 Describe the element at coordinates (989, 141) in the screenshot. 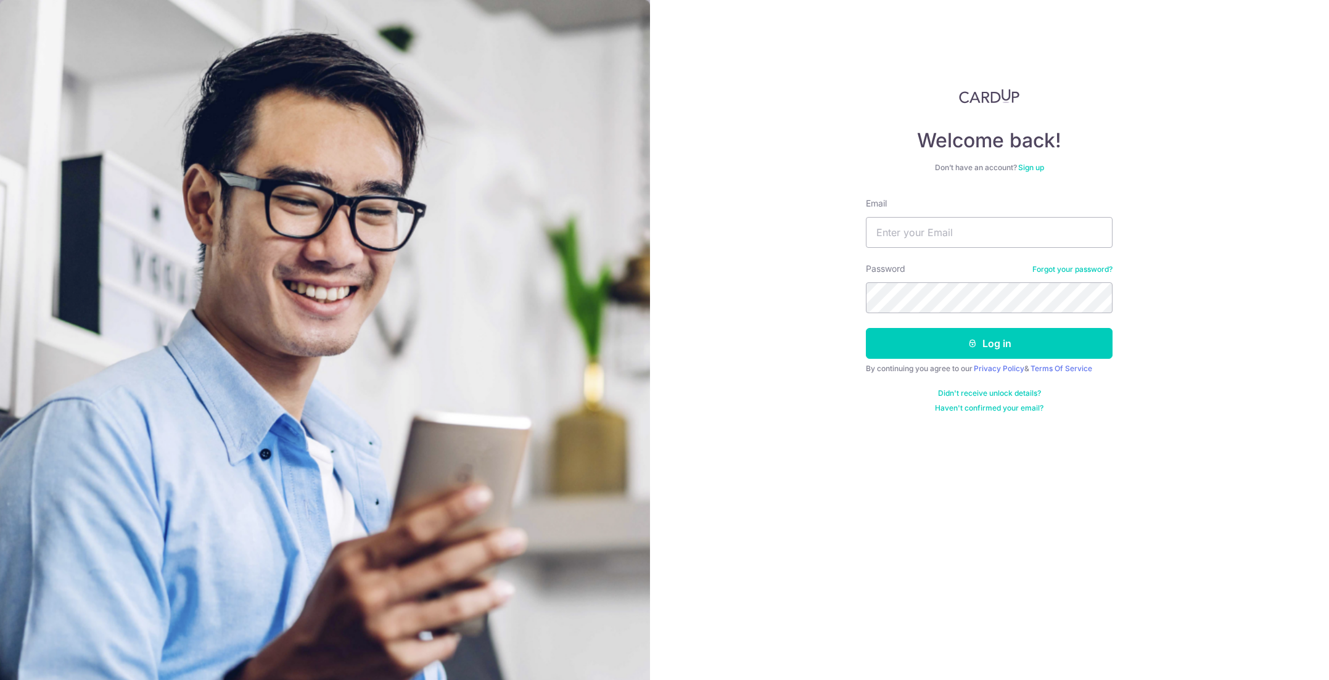

I see `h4: Welcome back!` at that location.